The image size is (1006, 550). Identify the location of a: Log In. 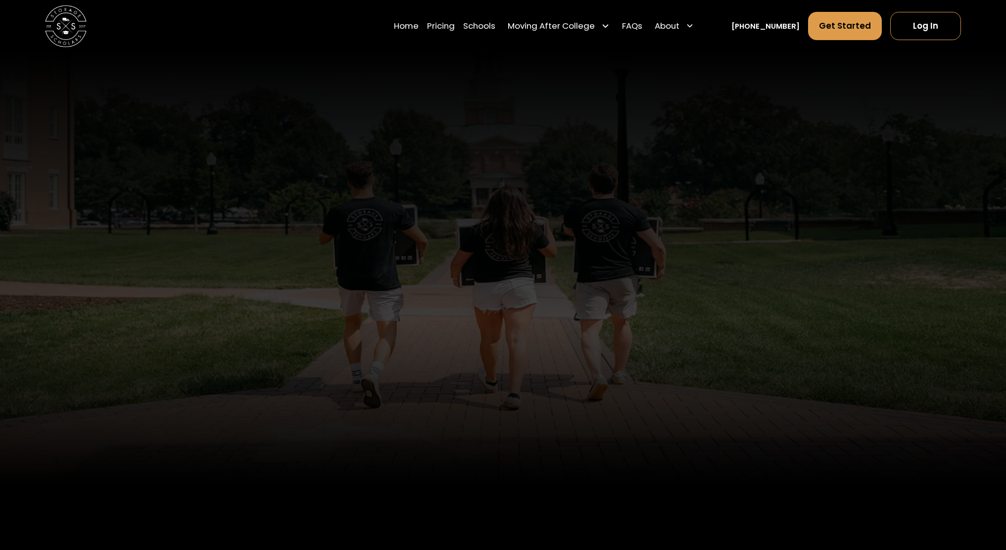
(925, 26).